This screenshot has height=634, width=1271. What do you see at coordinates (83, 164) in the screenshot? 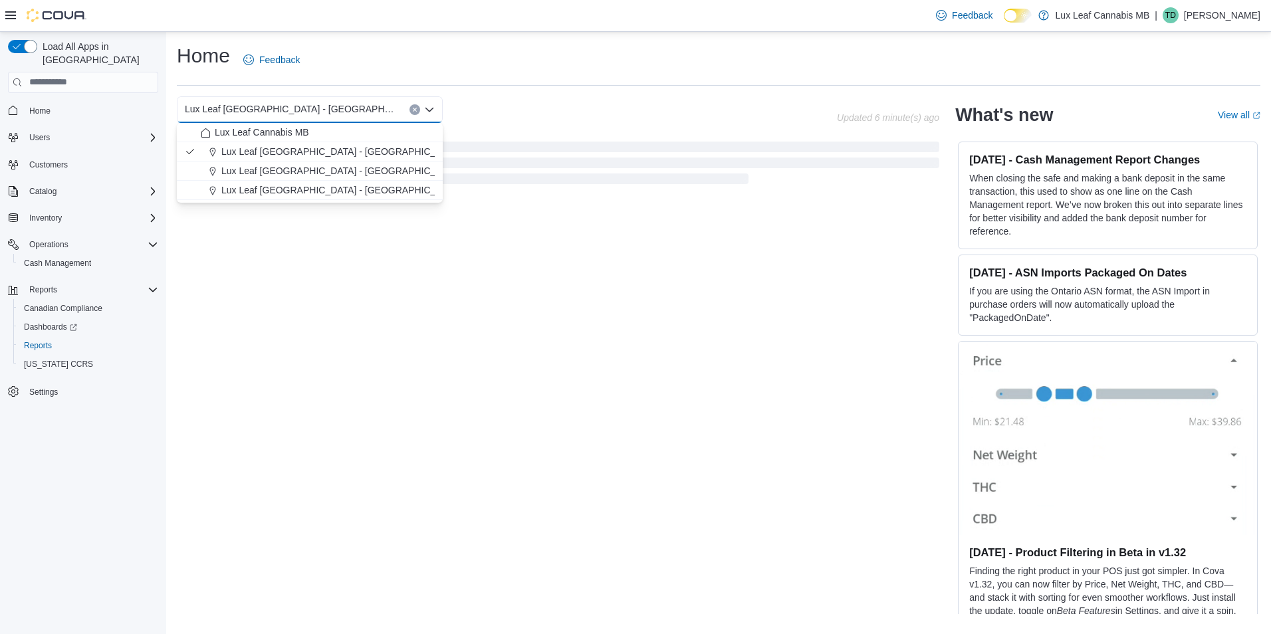
I see `button: Customers` at bounding box center [83, 164].